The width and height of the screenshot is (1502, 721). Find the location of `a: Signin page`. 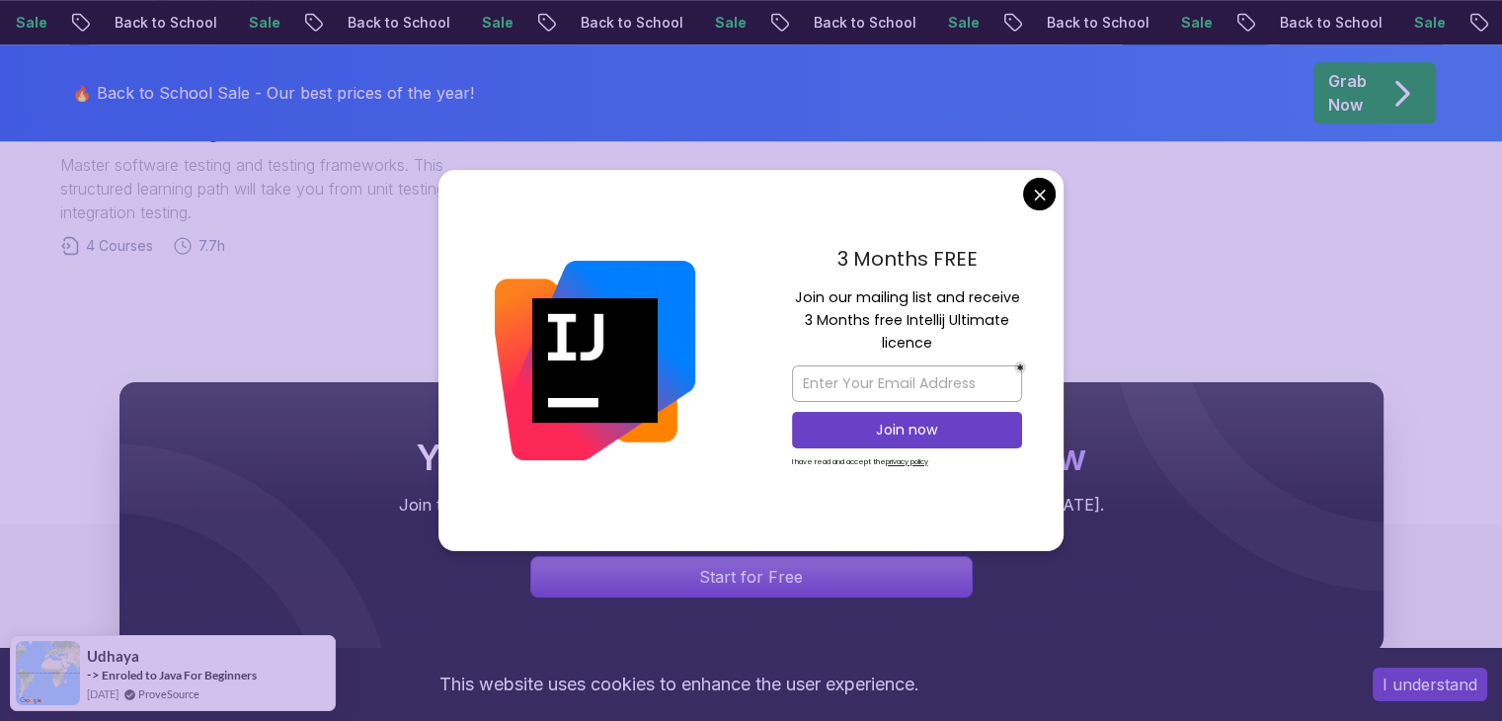

a: Signin page is located at coordinates (751, 577).